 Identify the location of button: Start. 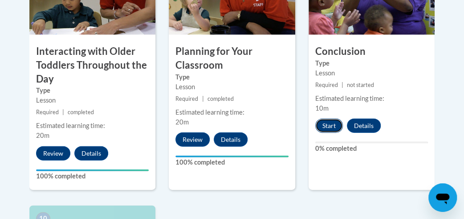
(329, 126).